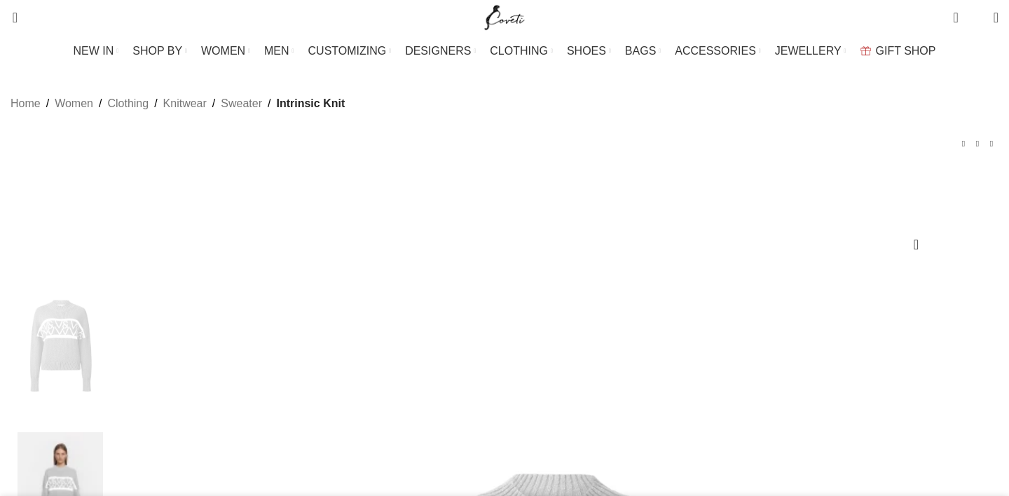  What do you see at coordinates (505, 51) in the screenshot?
I see `div: Main navigation` at bounding box center [505, 51].